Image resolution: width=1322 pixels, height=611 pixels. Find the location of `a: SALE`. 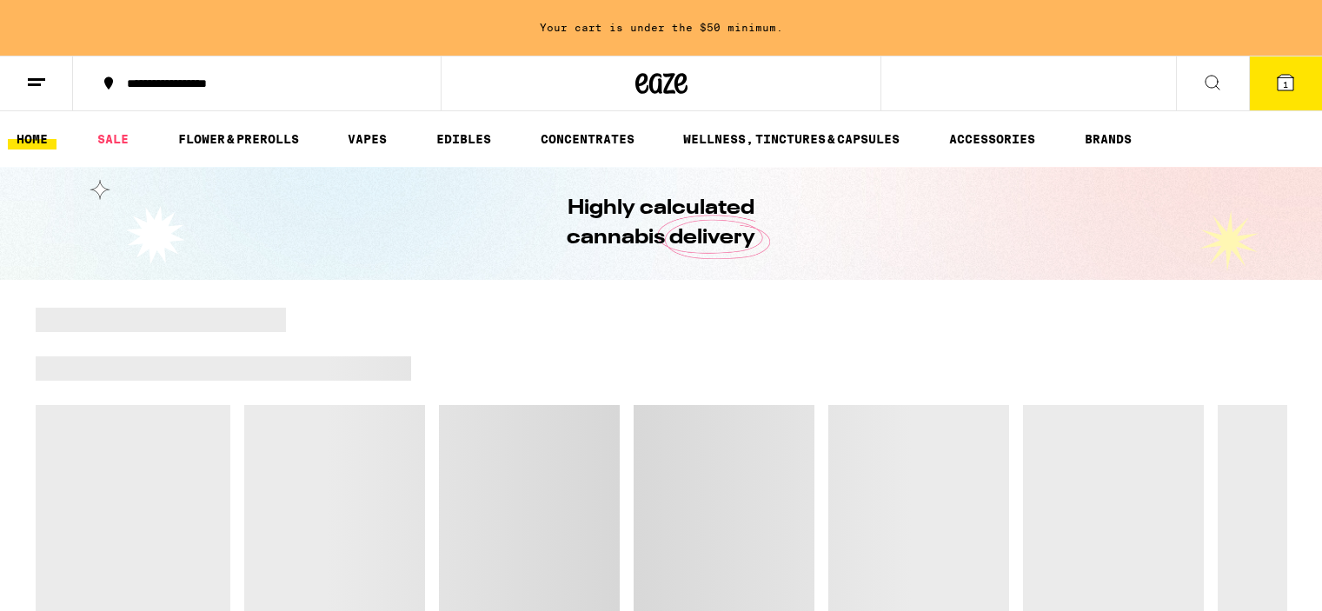

a: SALE is located at coordinates (113, 139).